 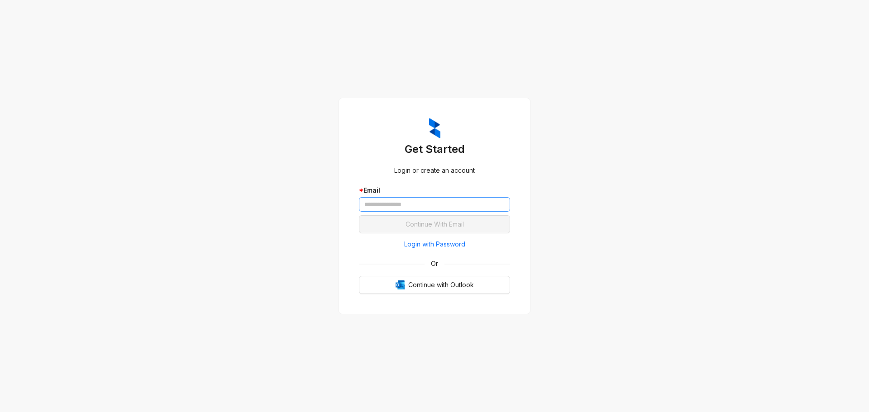 I want to click on div: Login or create an account, so click(x=434, y=171).